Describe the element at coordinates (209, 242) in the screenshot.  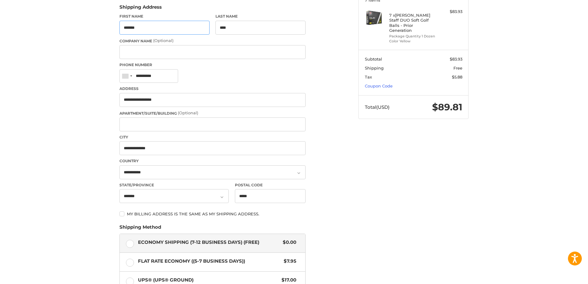
I see `span: Economy Shipping (7-12 Business Days) (Free)` at that location.